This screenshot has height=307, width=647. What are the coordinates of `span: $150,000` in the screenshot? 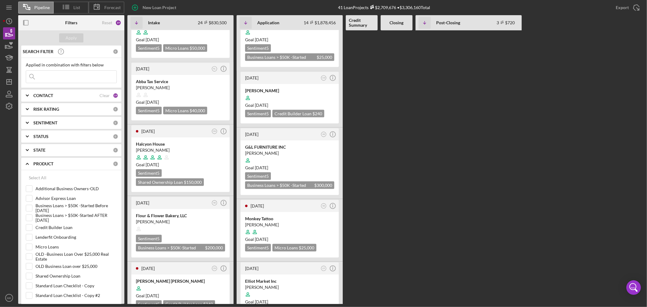 It's located at (193, 182).